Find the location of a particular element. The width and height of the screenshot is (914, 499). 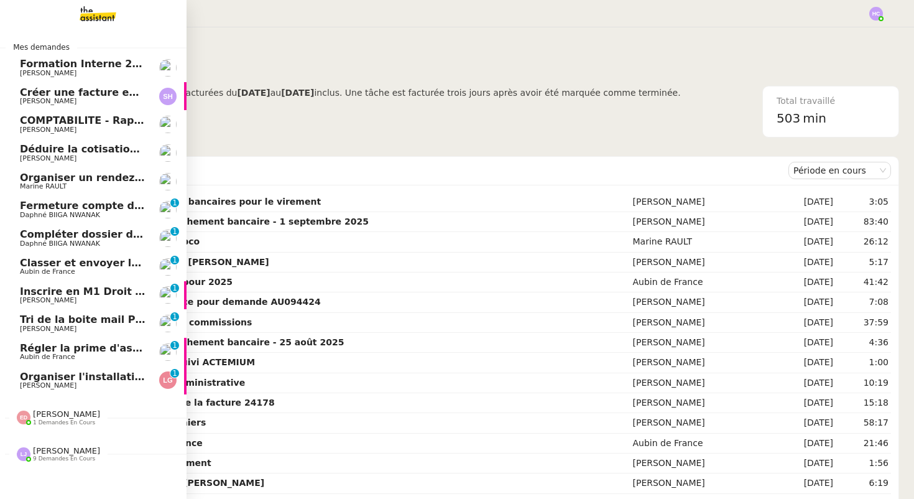

td: 10:19 is located at coordinates (863, 383).